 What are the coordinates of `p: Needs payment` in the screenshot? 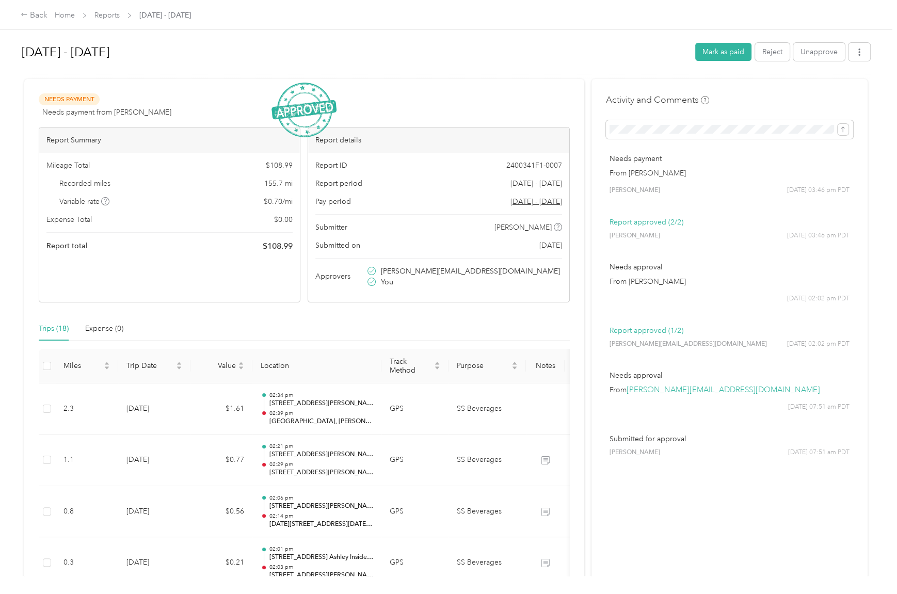 It's located at (729, 158).